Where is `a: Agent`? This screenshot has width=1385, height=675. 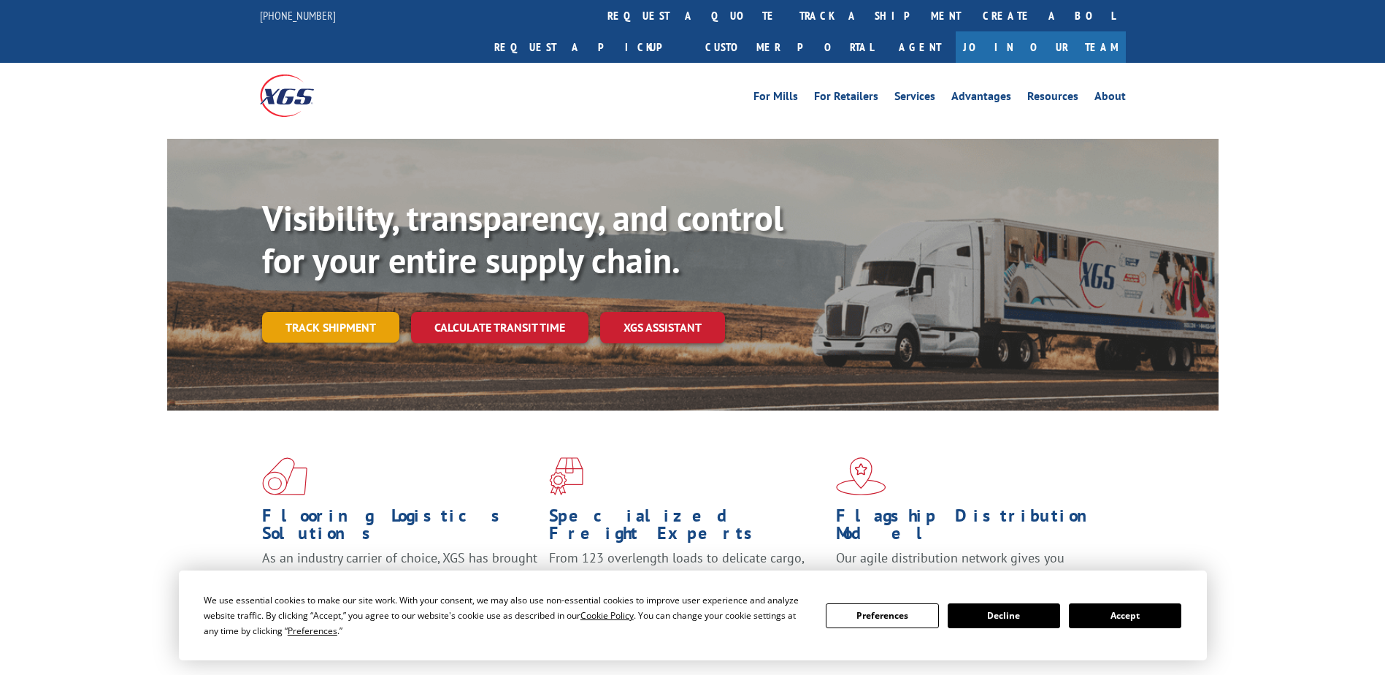
a: Agent is located at coordinates (920, 47).